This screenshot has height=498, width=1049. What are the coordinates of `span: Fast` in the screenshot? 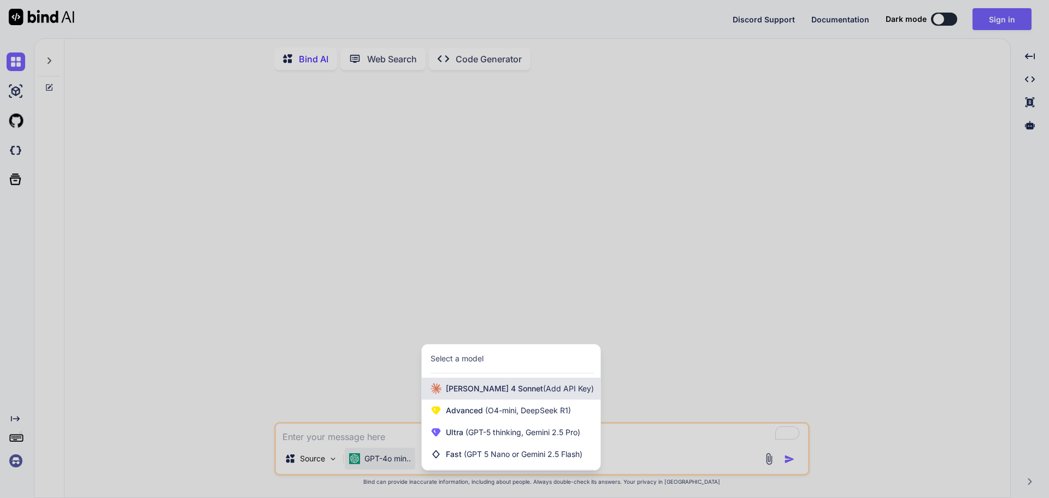 It's located at (514, 454).